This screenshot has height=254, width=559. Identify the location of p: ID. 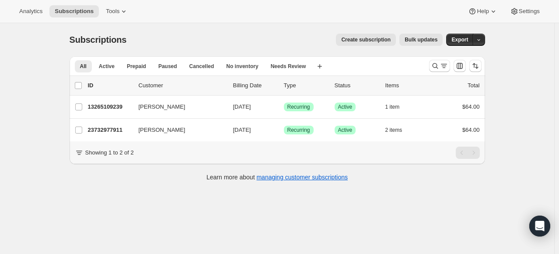
(110, 86).